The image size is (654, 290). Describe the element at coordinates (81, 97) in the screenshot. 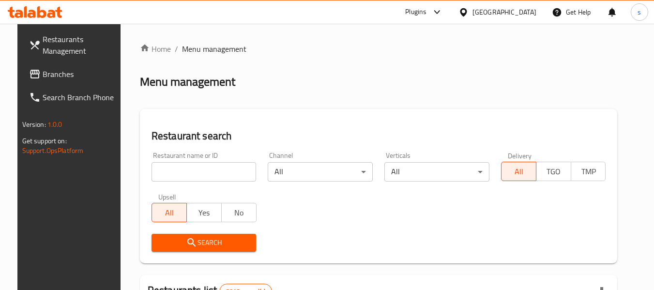

I see `span: Search Branch Phone` at that location.